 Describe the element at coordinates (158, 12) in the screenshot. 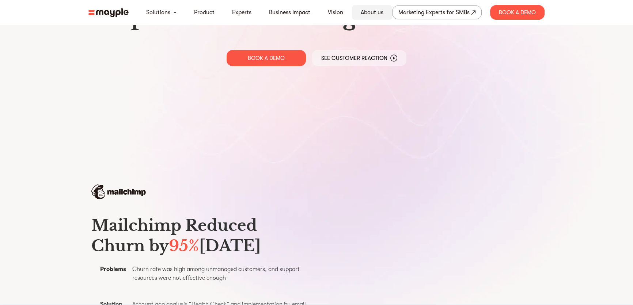

I see `a: Solutions` at that location.